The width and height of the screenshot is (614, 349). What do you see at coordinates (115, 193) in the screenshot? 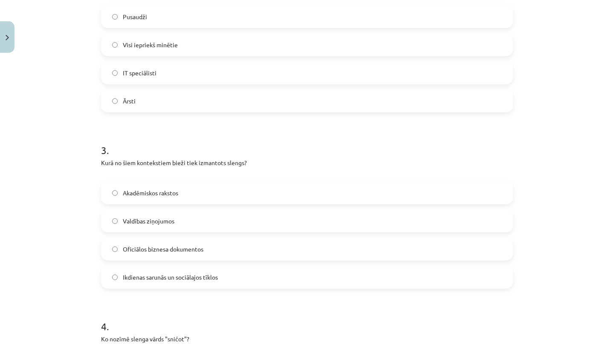
I see `input: Akadēmiskos rakstos` at bounding box center [115, 193].